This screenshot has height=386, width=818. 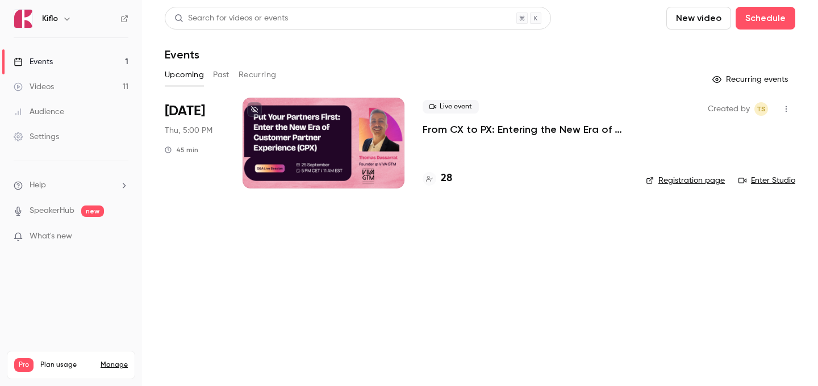 What do you see at coordinates (446, 178) in the screenshot?
I see `h4: 28` at bounding box center [446, 178].